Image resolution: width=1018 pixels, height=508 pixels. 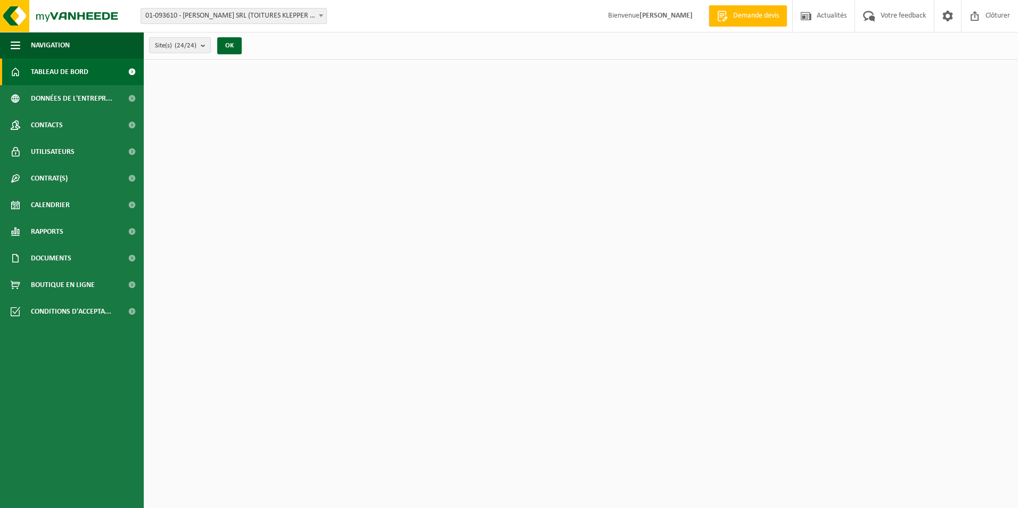 What do you see at coordinates (60, 72) in the screenshot?
I see `span: Tableau de bord` at bounding box center [60, 72].